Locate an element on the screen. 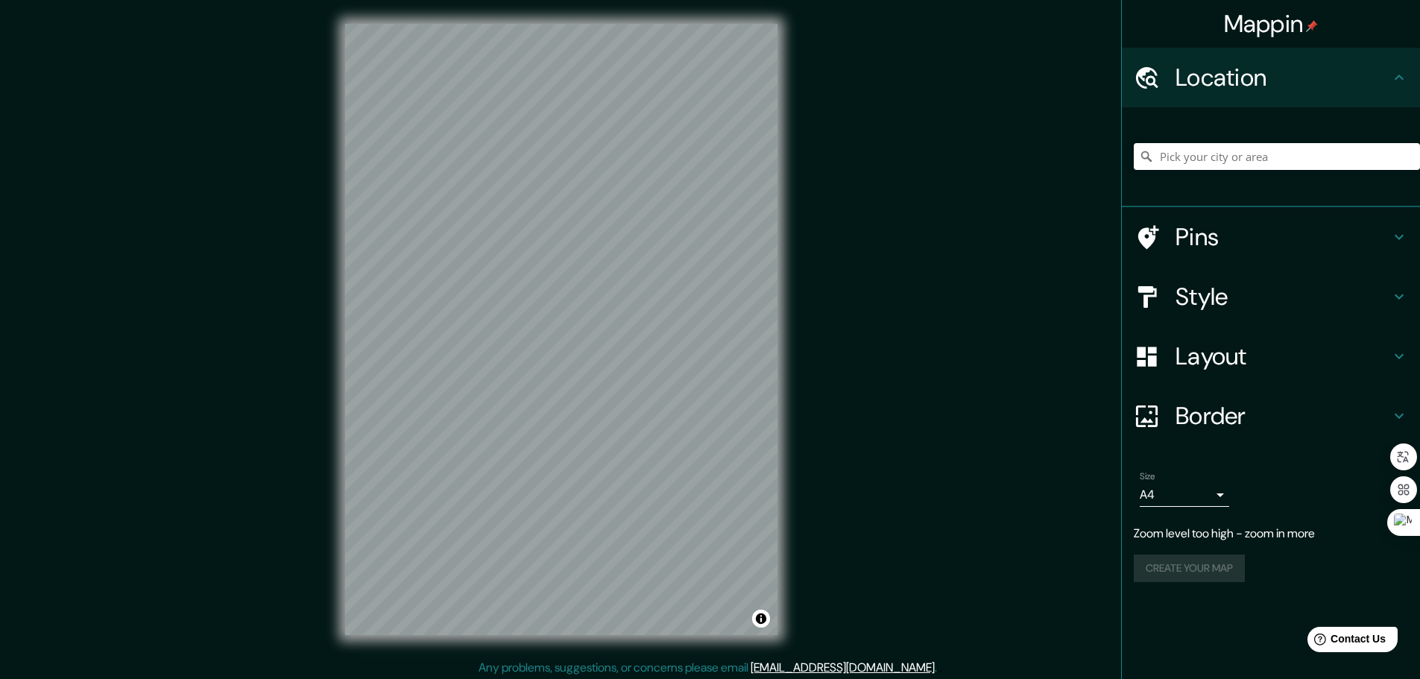  img: pin-icon.png is located at coordinates (1312, 26).